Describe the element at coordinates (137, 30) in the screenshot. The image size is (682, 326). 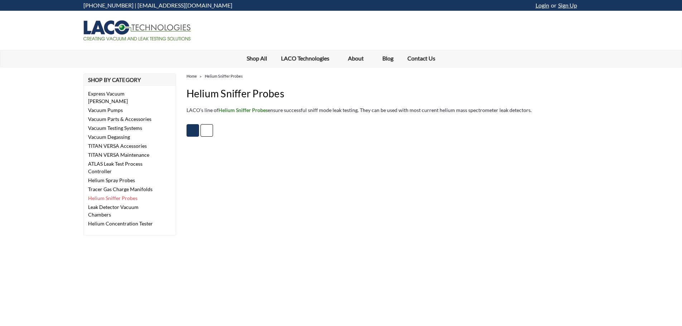
I see `img: LACO Technologies` at that location.